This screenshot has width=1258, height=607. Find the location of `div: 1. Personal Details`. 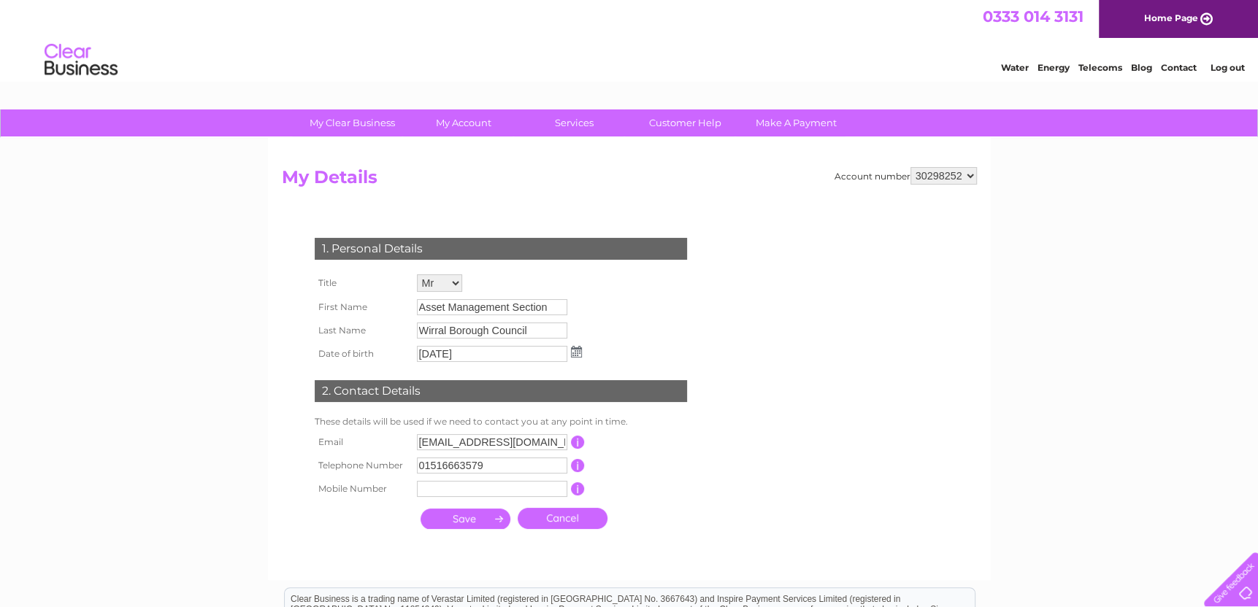

div: 1. Personal Details is located at coordinates (501, 249).